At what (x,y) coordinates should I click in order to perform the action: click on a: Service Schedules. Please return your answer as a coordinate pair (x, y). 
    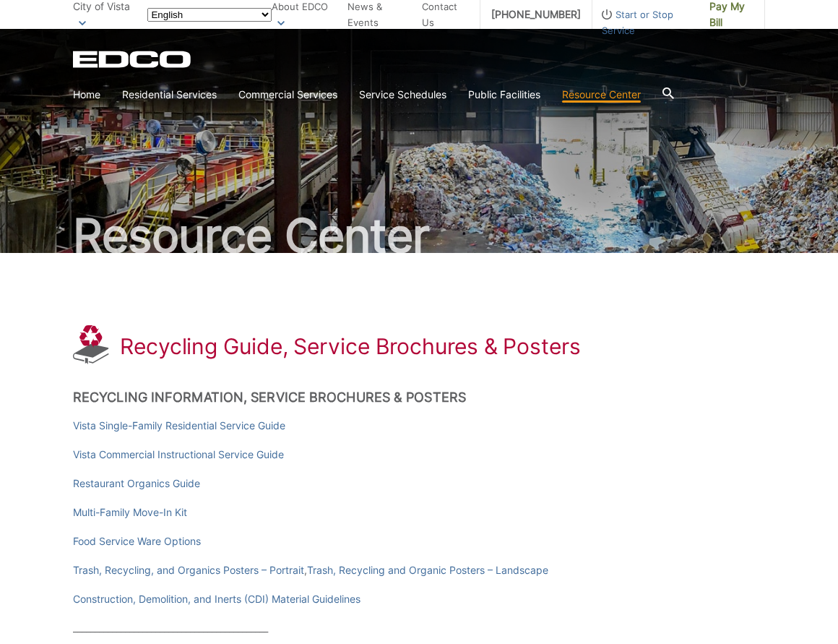
    Looking at the image, I should click on (402, 95).